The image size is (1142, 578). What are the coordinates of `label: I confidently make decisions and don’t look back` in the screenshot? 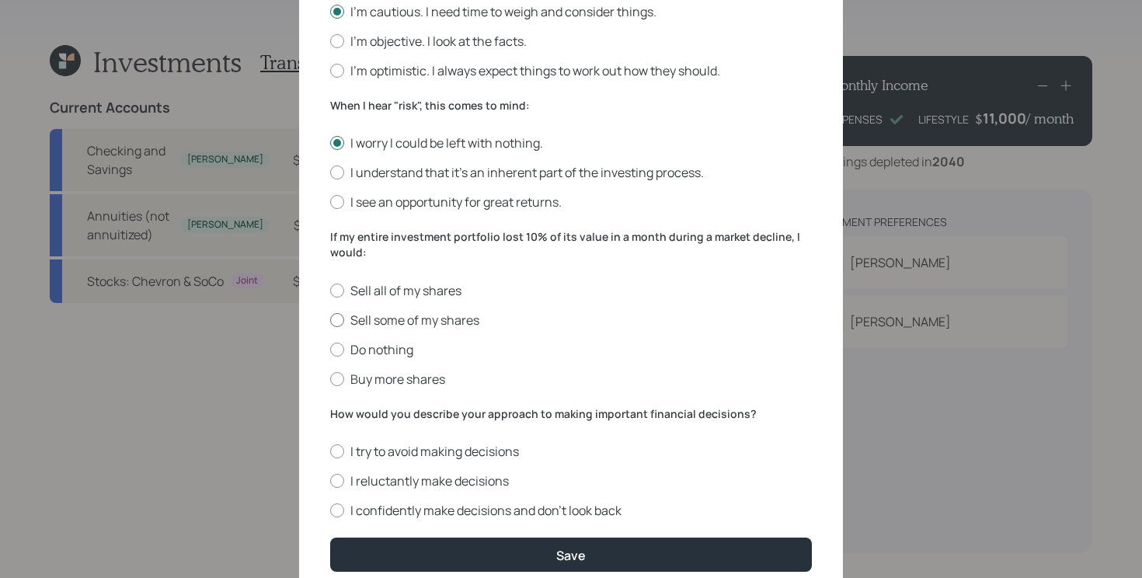 It's located at (571, 510).